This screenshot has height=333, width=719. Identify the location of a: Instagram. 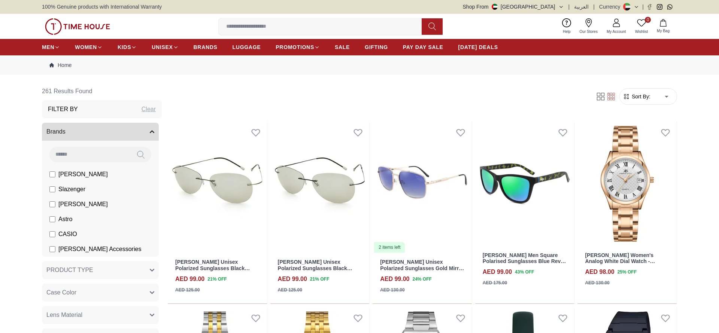
(659, 7).